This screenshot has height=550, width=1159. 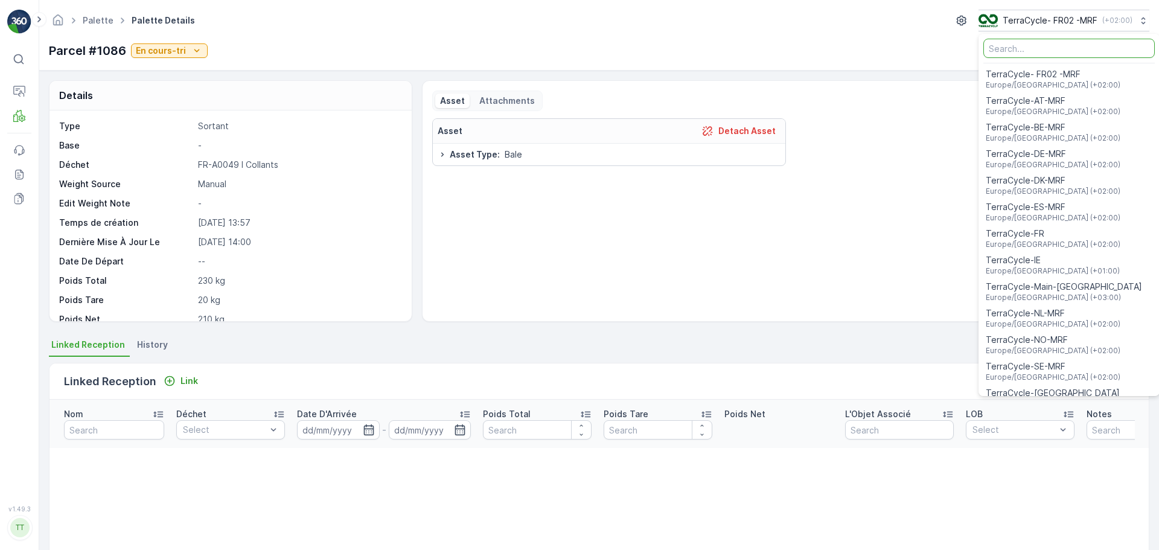 What do you see at coordinates (169, 51) in the screenshot?
I see `button: En cours-tri` at bounding box center [169, 51].